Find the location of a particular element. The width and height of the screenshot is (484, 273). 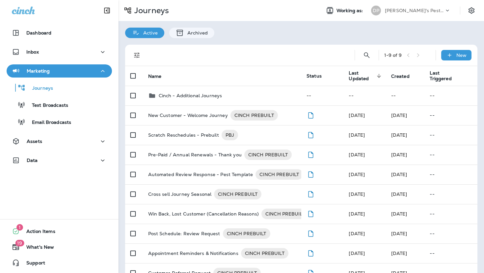

button: Support is located at coordinates (59, 263).